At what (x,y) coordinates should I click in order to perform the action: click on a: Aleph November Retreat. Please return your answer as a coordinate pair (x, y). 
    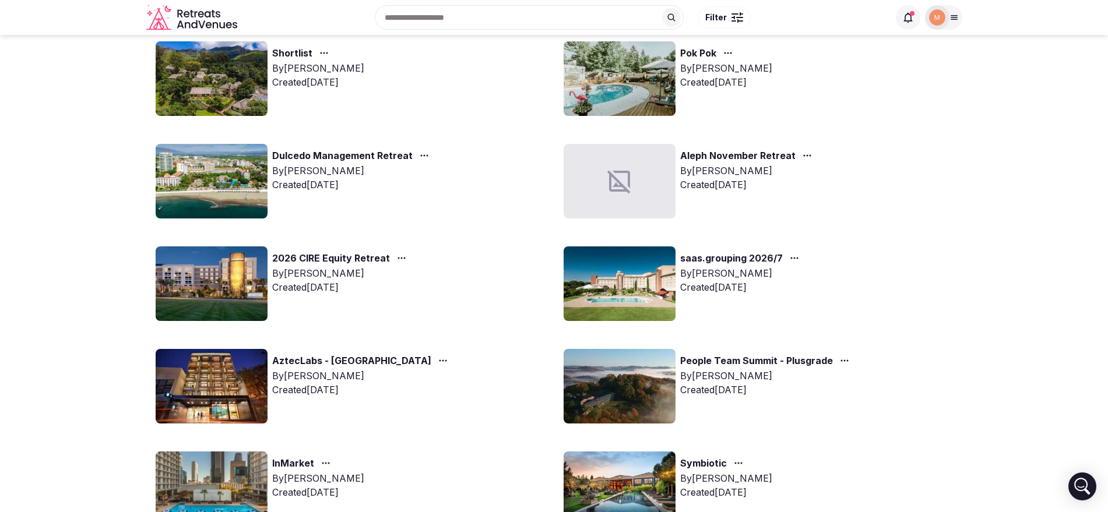
    Looking at the image, I should click on (738, 156).